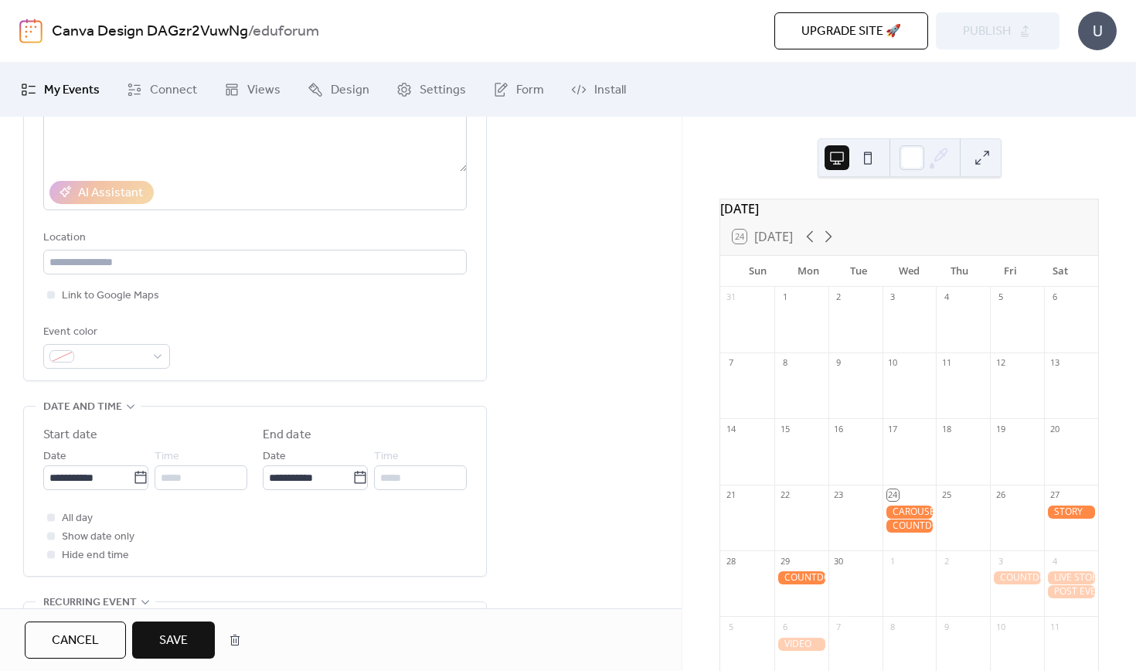  What do you see at coordinates (785, 495) in the screenshot?
I see `div: 22` at bounding box center [785, 495].